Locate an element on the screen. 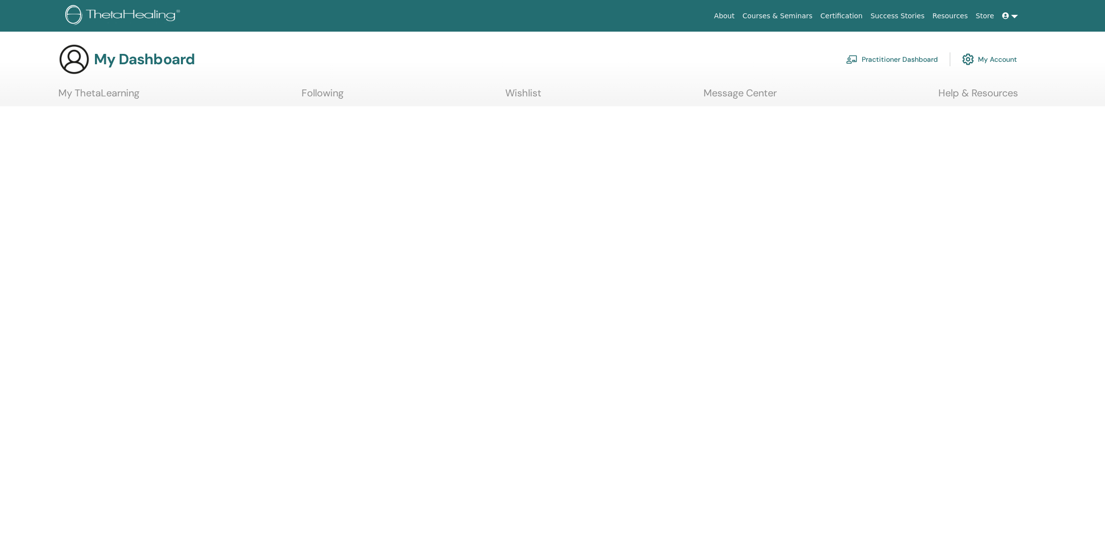 This screenshot has width=1105, height=555. h3: My Dashboard is located at coordinates (144, 59).